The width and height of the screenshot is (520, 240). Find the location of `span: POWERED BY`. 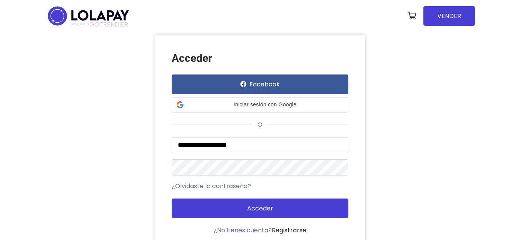

span: POWERED BY is located at coordinates (80, 24).